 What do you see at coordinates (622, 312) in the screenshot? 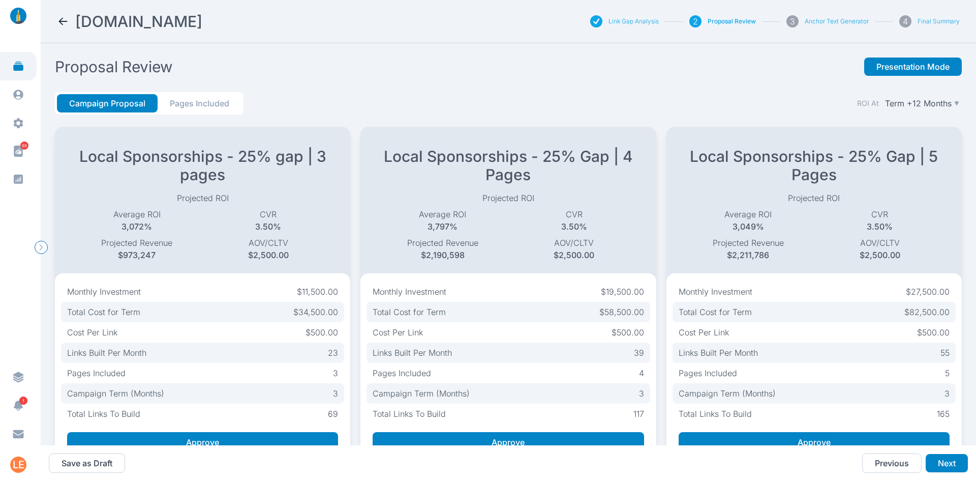
I see `p: $58,500.00` at bounding box center [622, 312].